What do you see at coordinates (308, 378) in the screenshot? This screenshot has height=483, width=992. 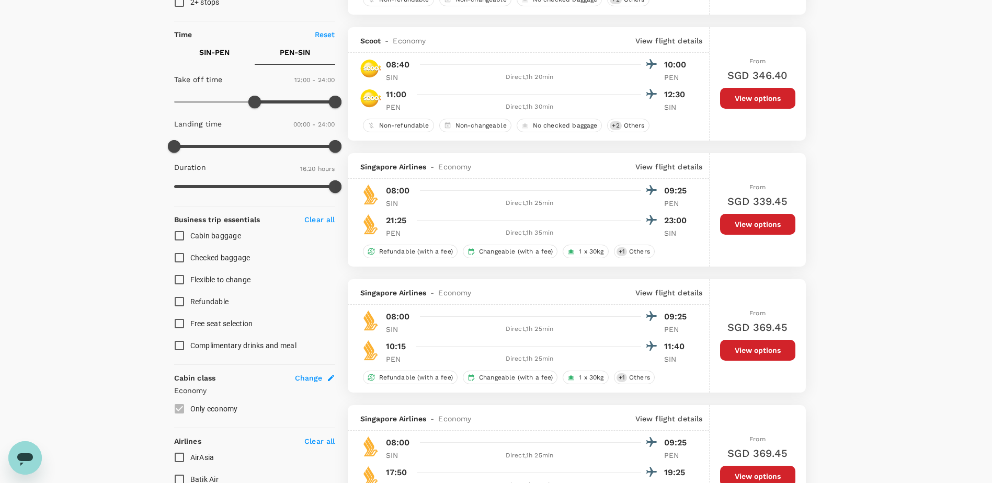 I see `span: Change` at bounding box center [308, 378].